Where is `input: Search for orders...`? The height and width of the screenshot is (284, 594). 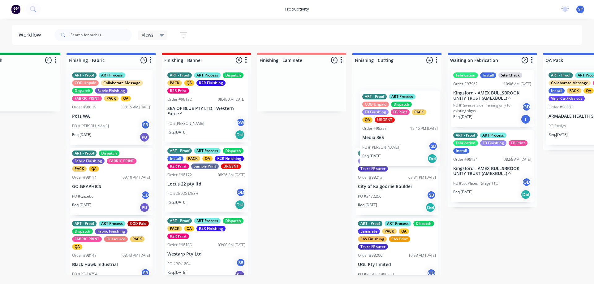 input: Search for orders... is located at coordinates (101, 35).